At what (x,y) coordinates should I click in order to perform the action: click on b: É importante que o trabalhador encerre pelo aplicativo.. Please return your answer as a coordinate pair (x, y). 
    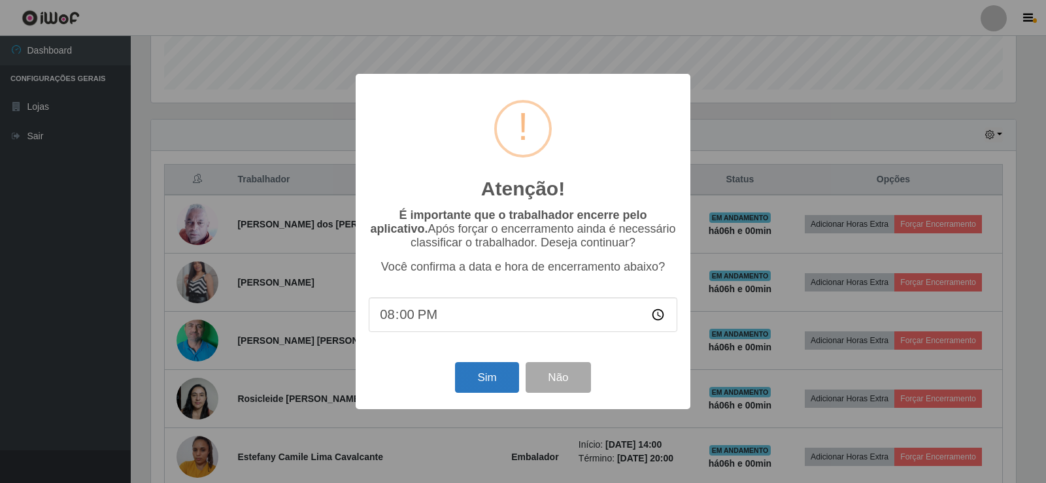
    Looking at the image, I should click on (508, 222).